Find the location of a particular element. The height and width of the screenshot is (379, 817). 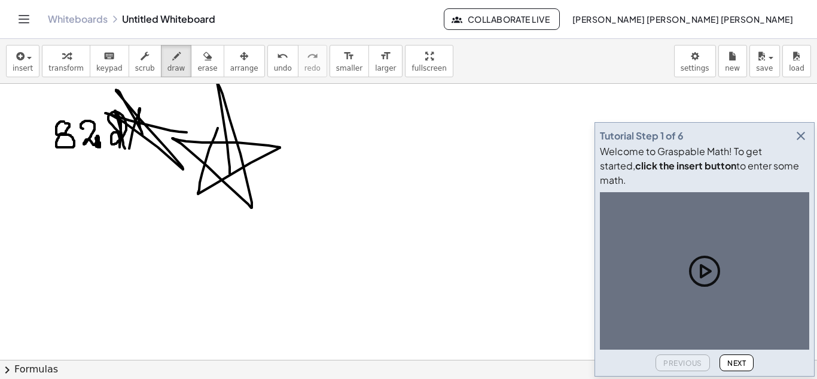

span: draw is located at coordinates (176, 68).